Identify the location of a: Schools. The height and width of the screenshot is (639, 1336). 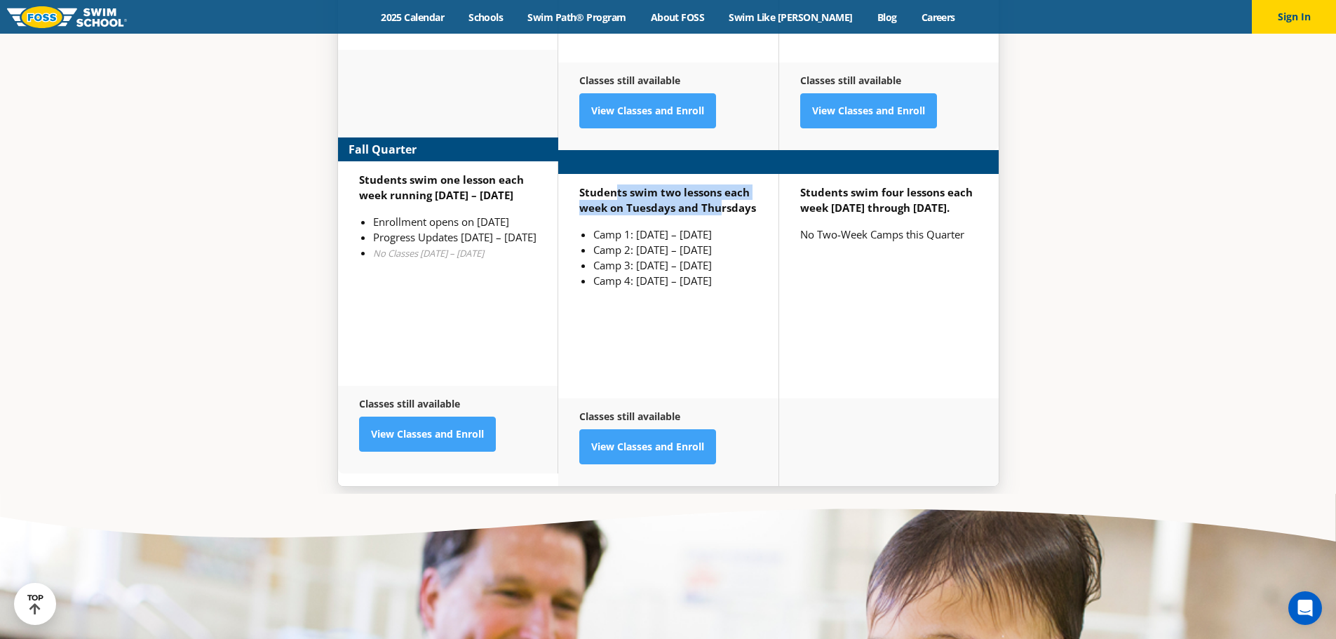
(486, 17).